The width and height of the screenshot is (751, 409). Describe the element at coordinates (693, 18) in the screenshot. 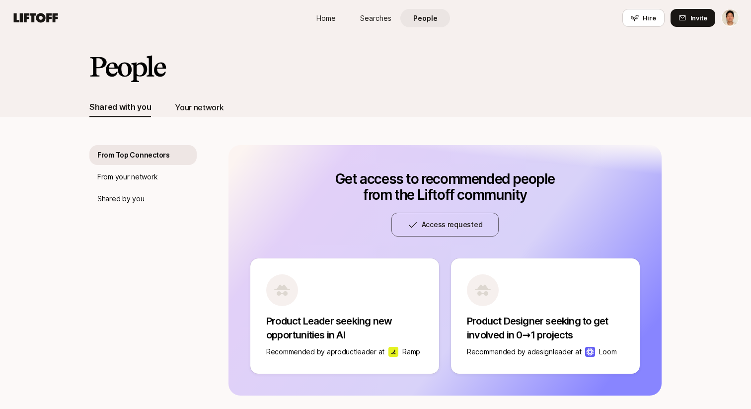

I see `button: Invite` at that location.